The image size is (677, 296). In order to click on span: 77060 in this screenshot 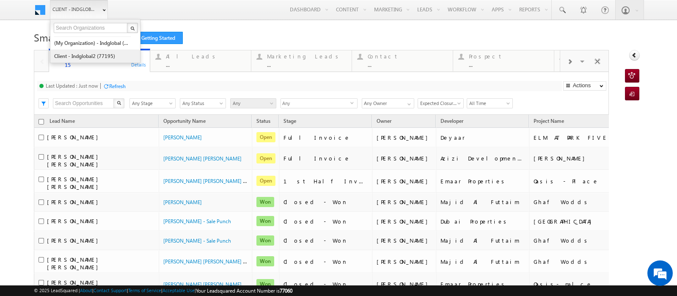, I will do `click(286, 290)`.